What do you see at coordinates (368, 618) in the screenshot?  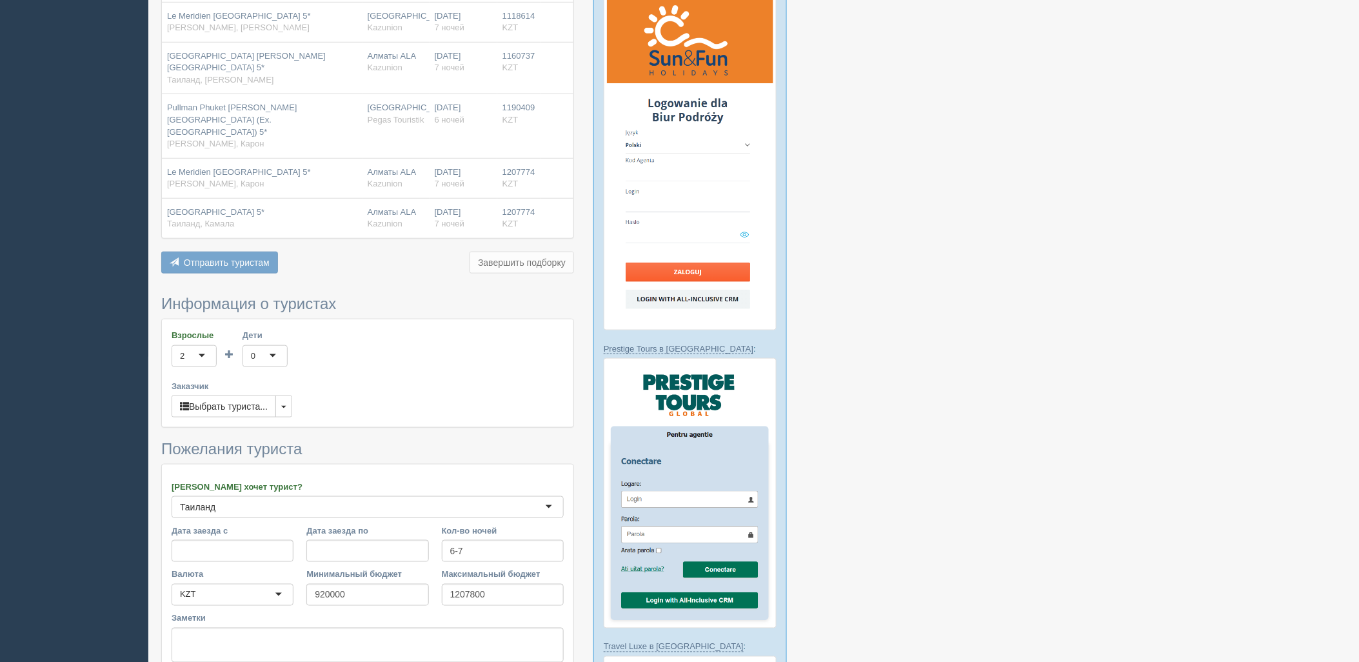 I see `label: Заметки` at bounding box center [368, 618].